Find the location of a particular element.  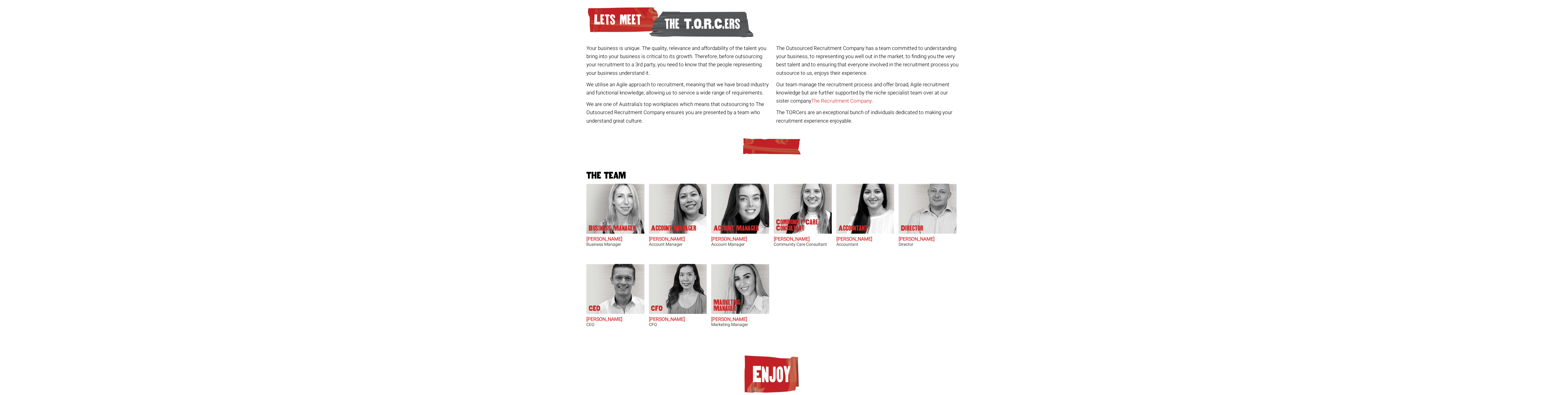

p: The Outsourced Recruitment Company has a team committed to understanding your business, to repres... is located at coordinates (869, 60).